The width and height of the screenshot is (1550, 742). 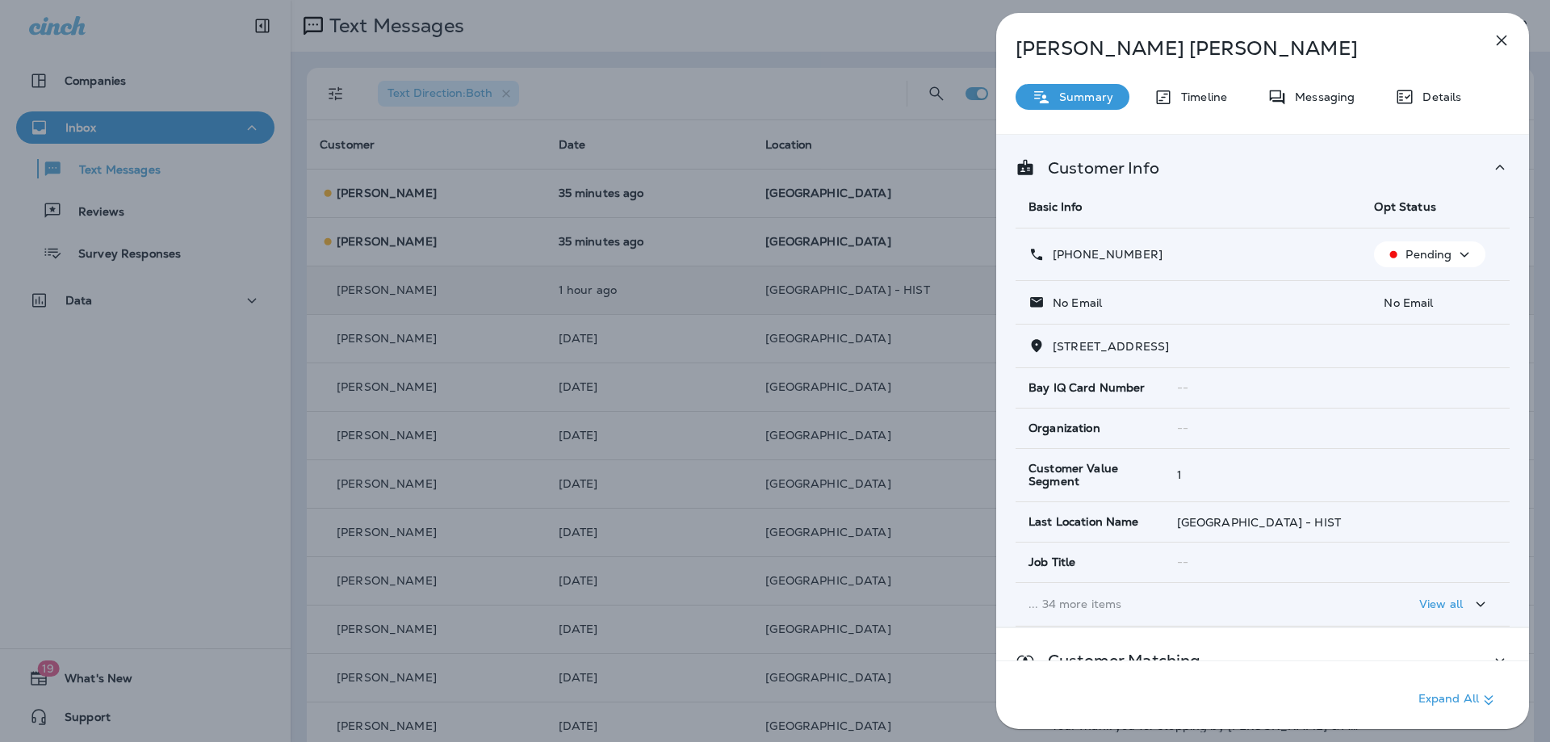 I want to click on span: 1, so click(x=1179, y=475).